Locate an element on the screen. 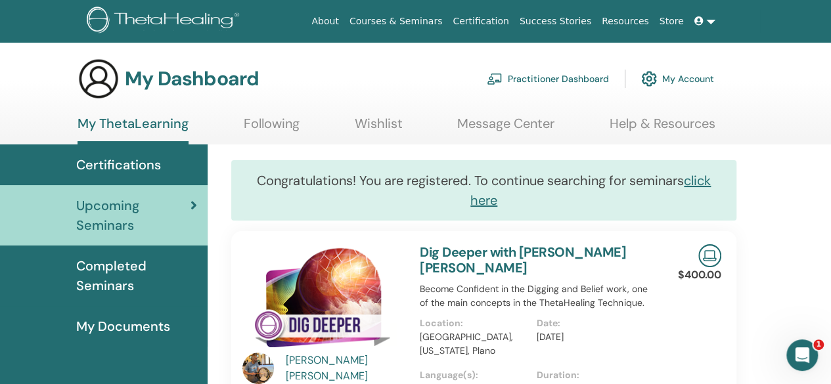 Image resolution: width=831 pixels, height=384 pixels. p: Language(s) : is located at coordinates (474, 375).